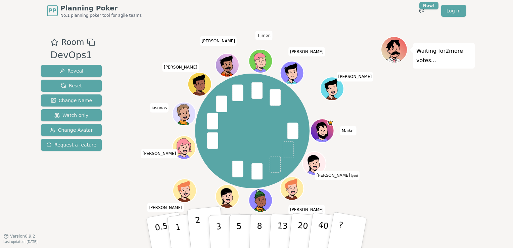  Describe the element at coordinates (72, 115) in the screenshot. I see `span: Watch only` at that location.